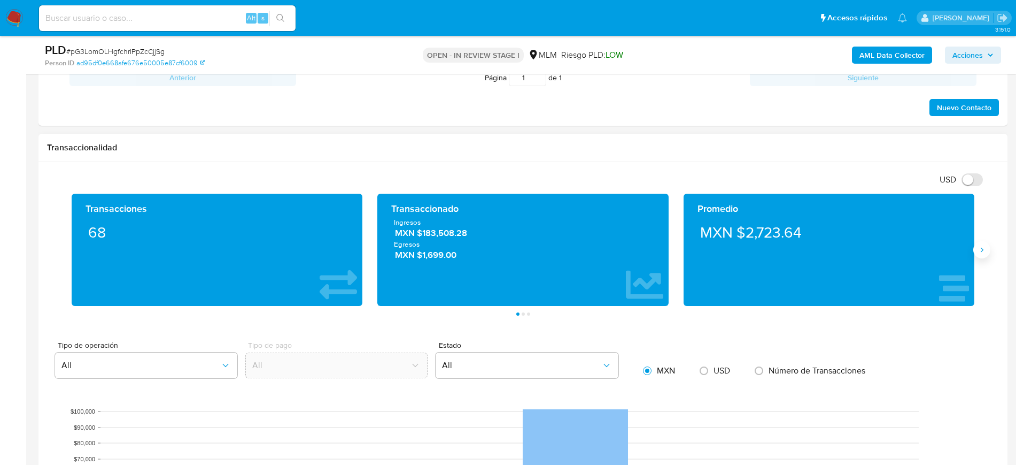 Image resolution: width=1016 pixels, height=465 pixels. What do you see at coordinates (523, 78) in the screenshot?
I see `span: Página de` at bounding box center [523, 78].